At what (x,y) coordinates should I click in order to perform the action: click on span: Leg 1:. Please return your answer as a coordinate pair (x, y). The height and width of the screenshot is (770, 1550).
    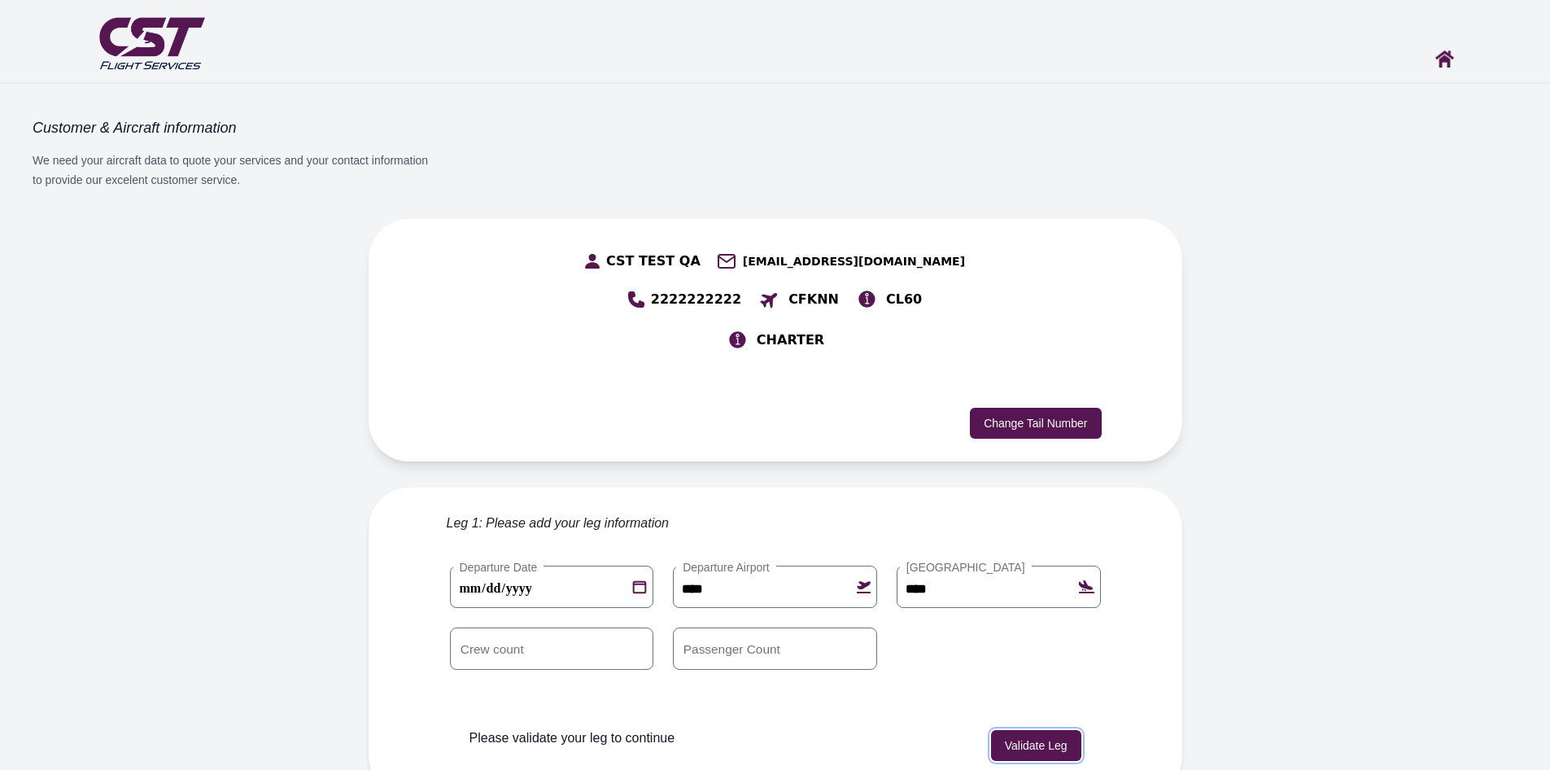
    Looking at the image, I should click on (465, 523).